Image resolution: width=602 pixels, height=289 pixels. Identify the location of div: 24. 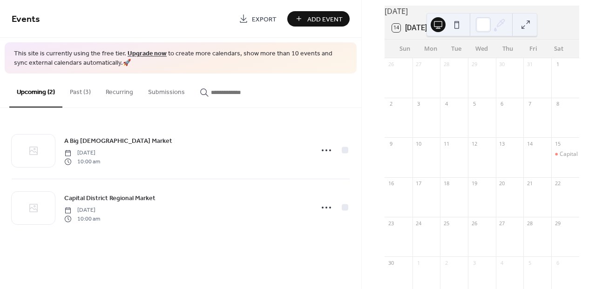
(419, 223).